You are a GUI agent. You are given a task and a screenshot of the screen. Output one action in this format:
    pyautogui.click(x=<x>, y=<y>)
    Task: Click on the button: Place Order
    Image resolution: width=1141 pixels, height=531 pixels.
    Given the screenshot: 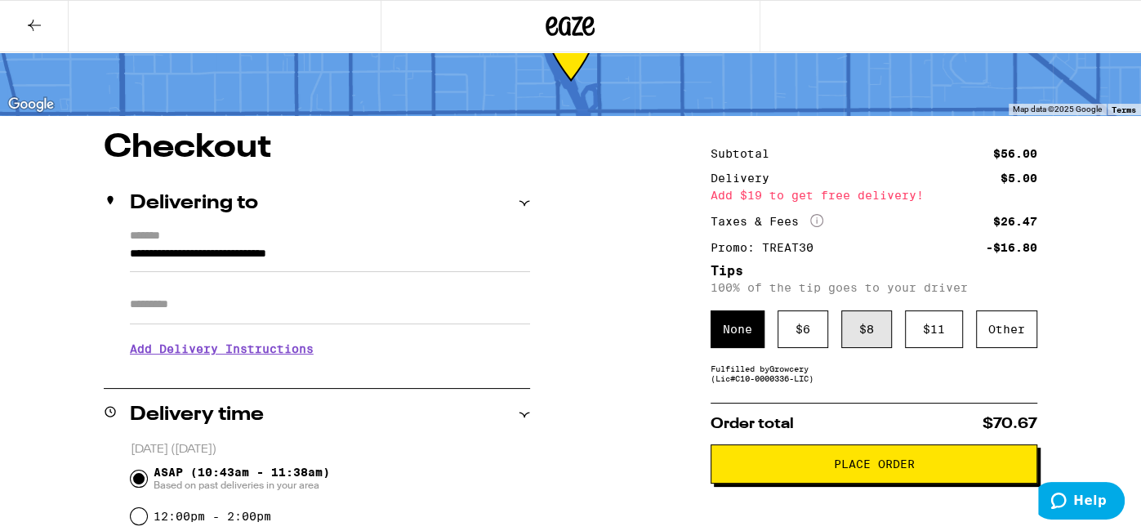 What is the action you would take?
    pyautogui.click(x=874, y=464)
    